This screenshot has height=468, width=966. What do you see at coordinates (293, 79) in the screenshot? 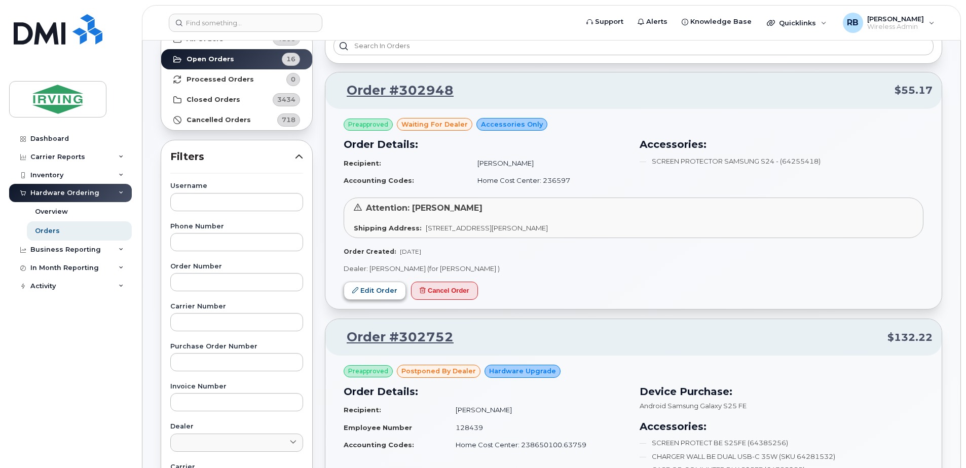
I see `span: 0` at bounding box center [293, 79].